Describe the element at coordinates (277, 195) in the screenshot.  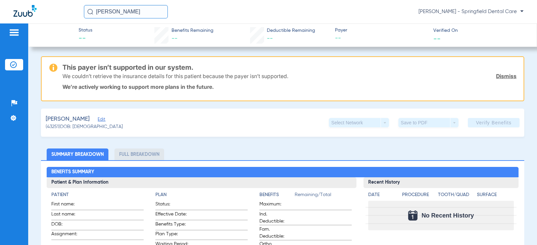
I see `h4: Benefits` at that location.